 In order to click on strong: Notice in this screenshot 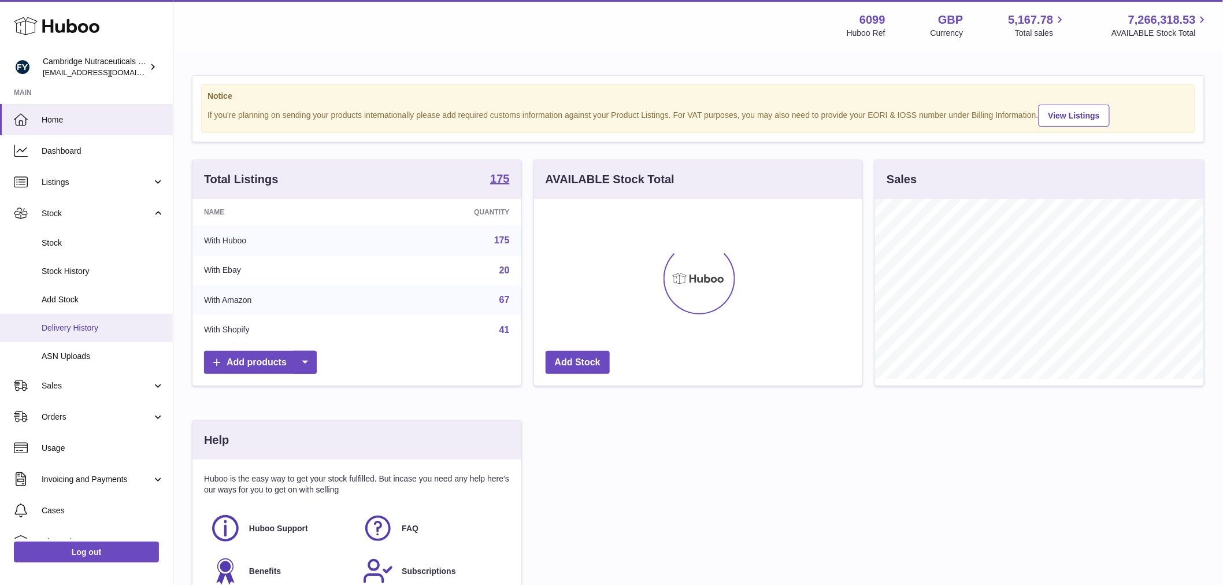, I will do `click(698, 96)`.